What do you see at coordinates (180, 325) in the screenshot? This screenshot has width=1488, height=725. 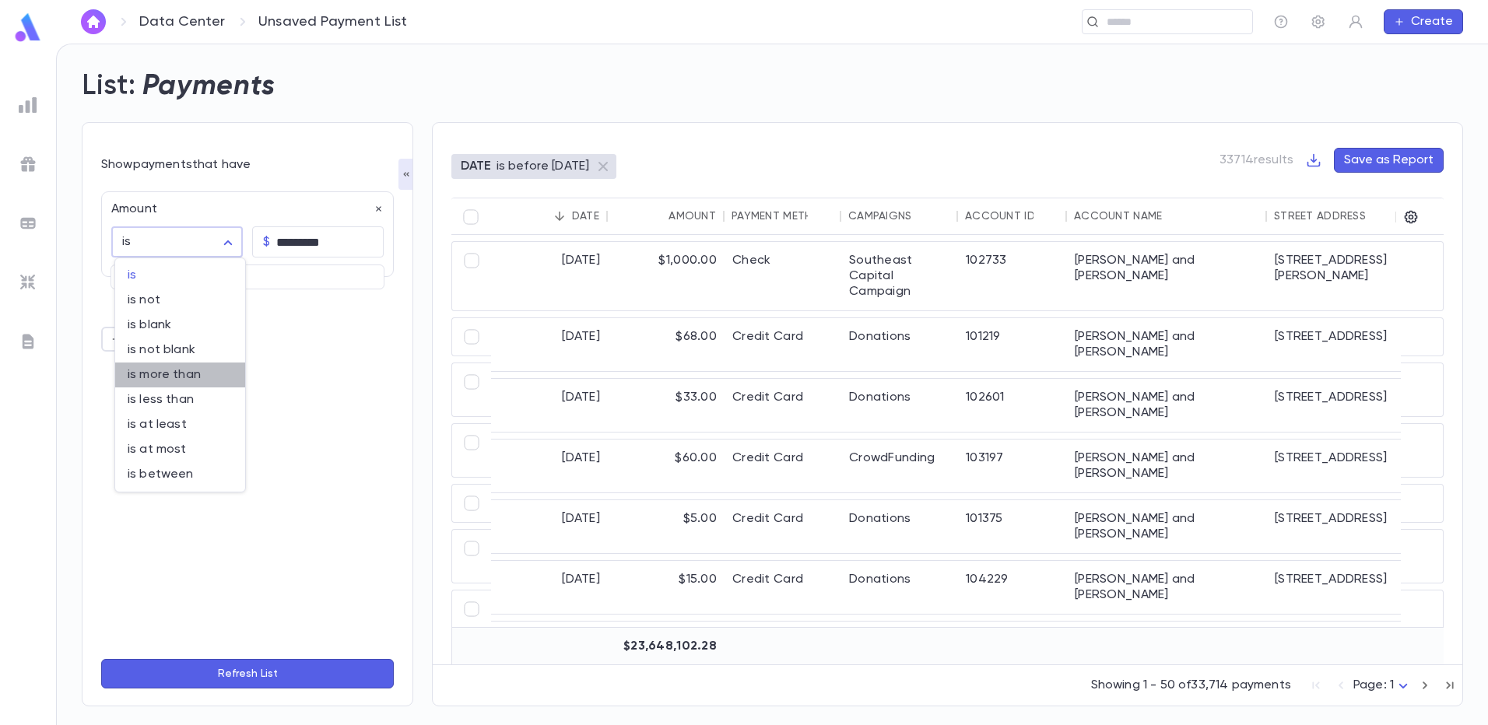 I see `span: is blank` at bounding box center [180, 325].